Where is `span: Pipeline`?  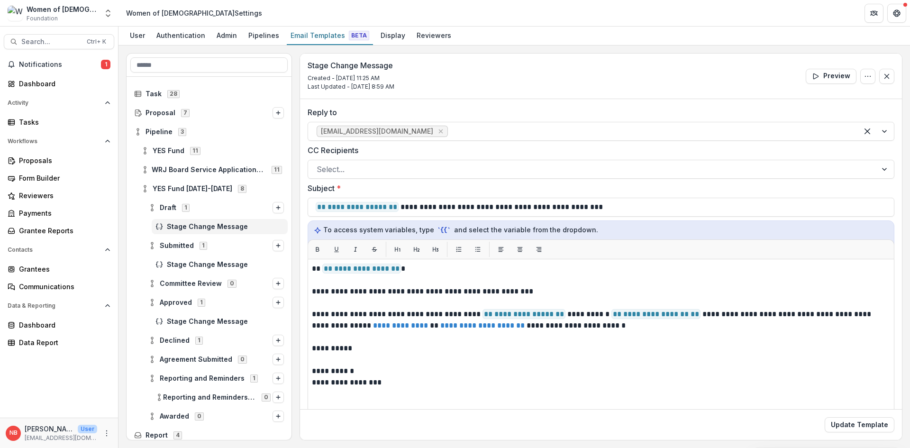 span: Pipeline is located at coordinates (159, 132).